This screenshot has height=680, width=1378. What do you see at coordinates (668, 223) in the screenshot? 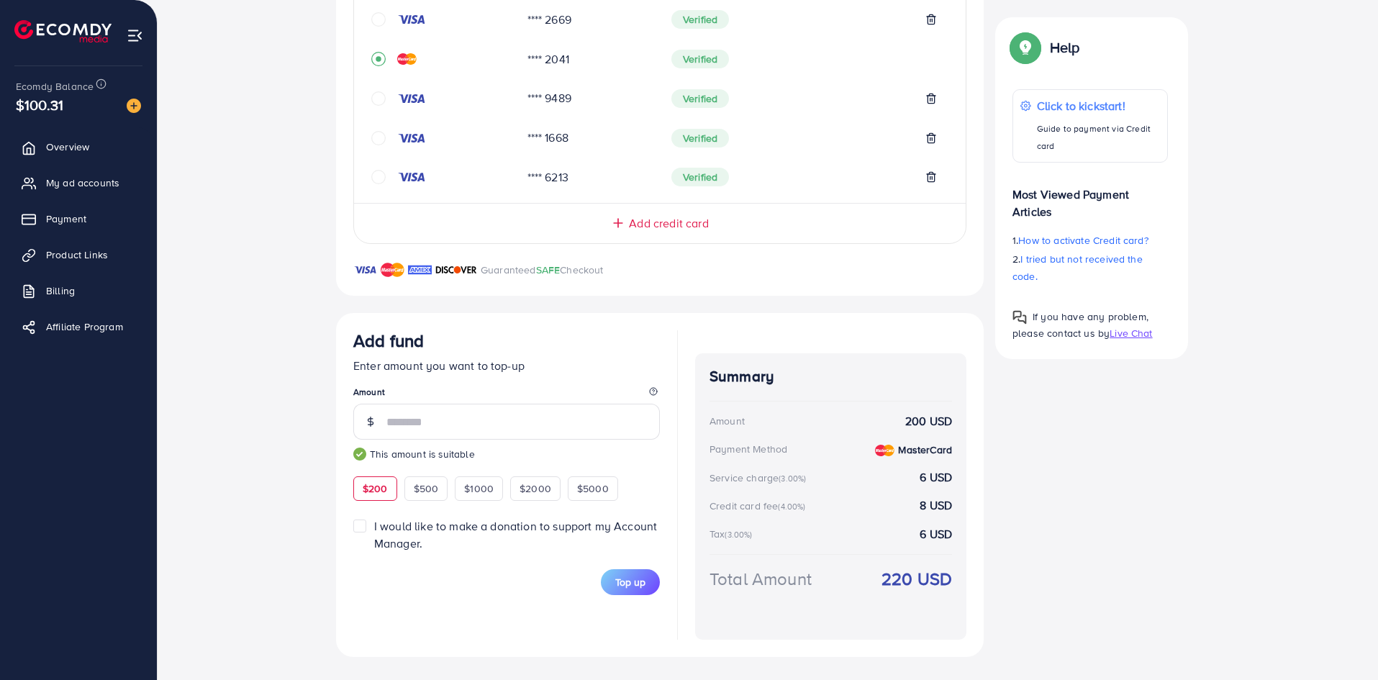
I see `span: Add credit card` at bounding box center [668, 223].